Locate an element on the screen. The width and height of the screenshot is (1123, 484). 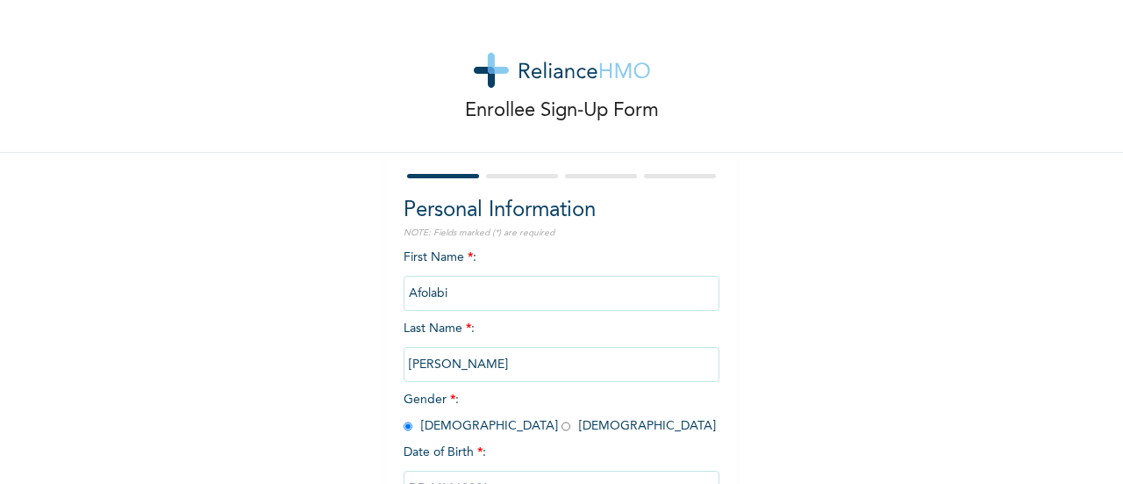
p: NOTE: Fields marked (*) are required is located at coordinates (562, 233).